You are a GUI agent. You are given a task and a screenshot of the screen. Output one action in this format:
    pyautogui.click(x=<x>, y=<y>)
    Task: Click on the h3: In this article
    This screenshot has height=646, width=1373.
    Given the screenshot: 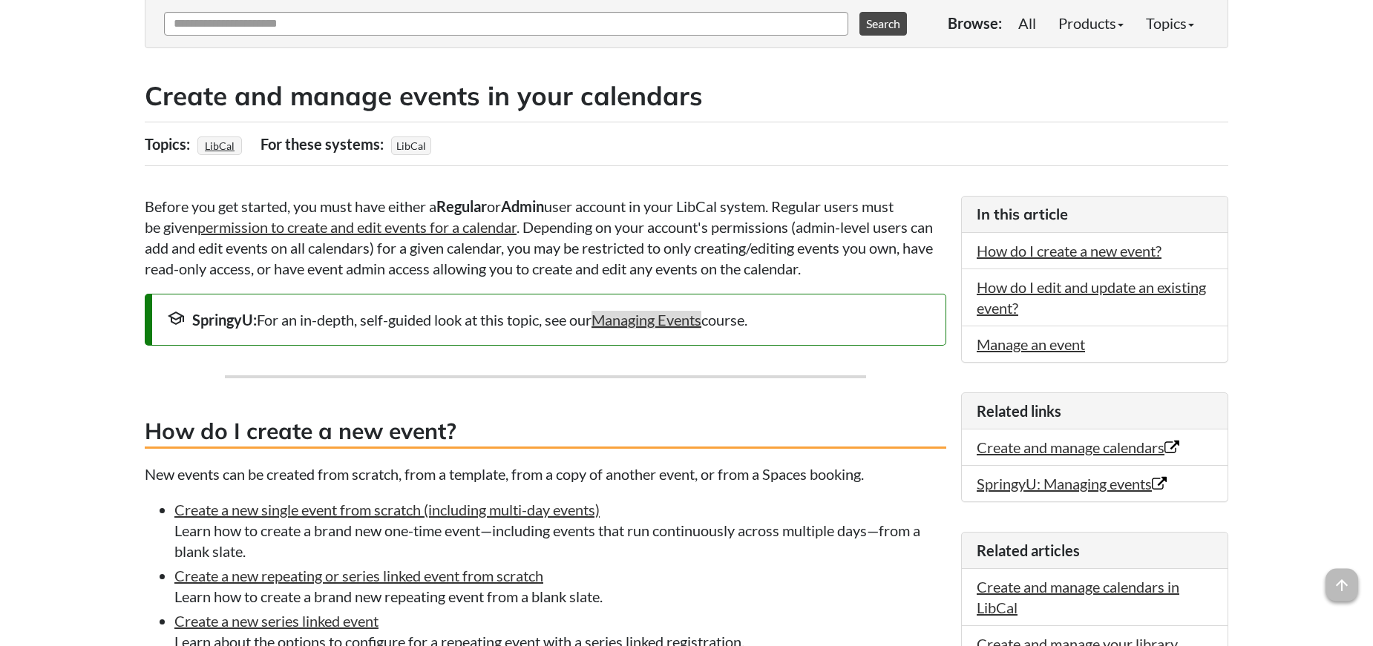 What is the action you would take?
    pyautogui.click(x=1095, y=215)
    